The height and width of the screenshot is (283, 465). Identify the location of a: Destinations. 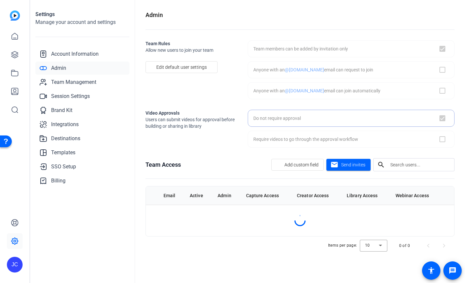
(82, 139).